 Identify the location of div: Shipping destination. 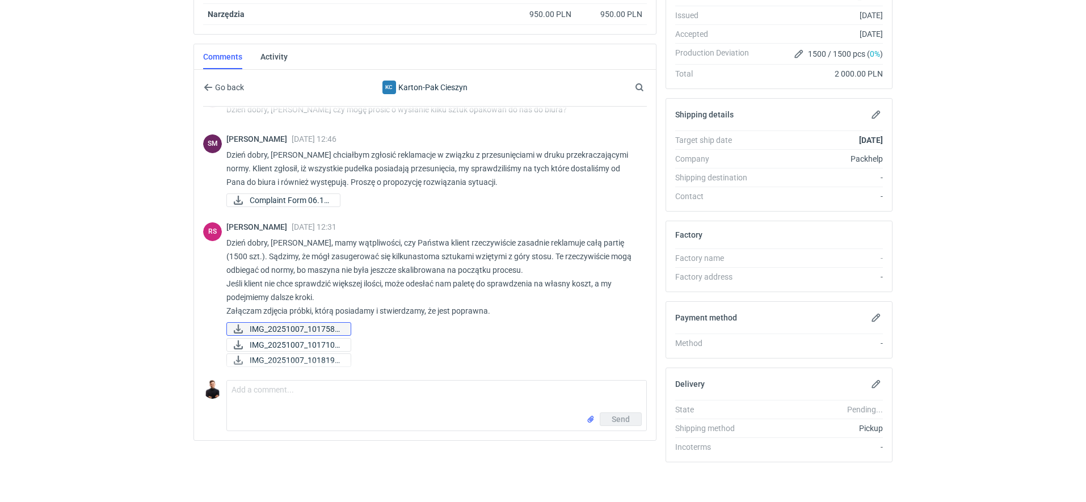
(717, 178).